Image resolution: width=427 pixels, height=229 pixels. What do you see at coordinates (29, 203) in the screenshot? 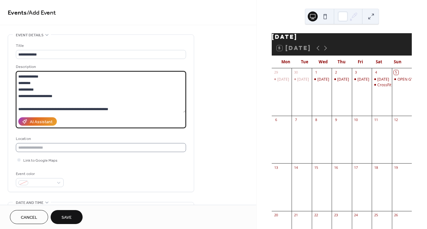
I see `span: Date and time` at bounding box center [29, 203].